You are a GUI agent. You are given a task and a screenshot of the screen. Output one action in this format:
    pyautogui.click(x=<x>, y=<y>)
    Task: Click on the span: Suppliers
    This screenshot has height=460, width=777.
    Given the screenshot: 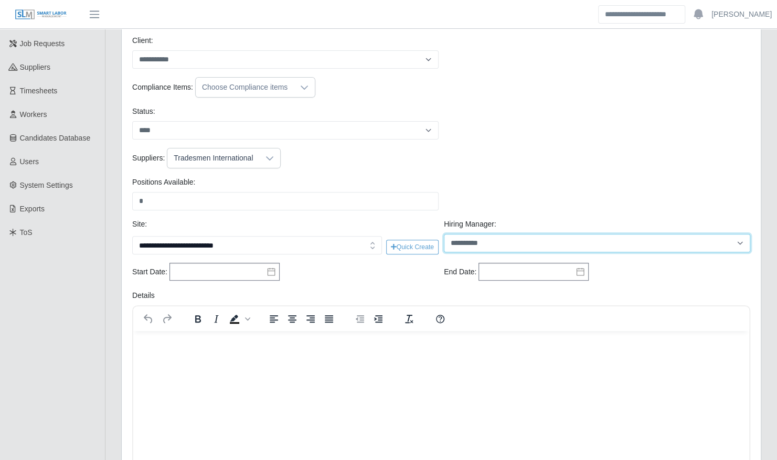 What is the action you would take?
    pyautogui.click(x=35, y=67)
    